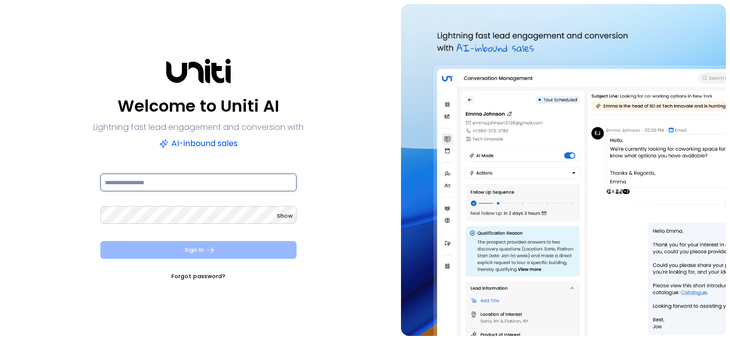 The height and width of the screenshot is (340, 730). Describe the element at coordinates (198, 106) in the screenshot. I see `p: Welcome to Uniti AI` at that location.